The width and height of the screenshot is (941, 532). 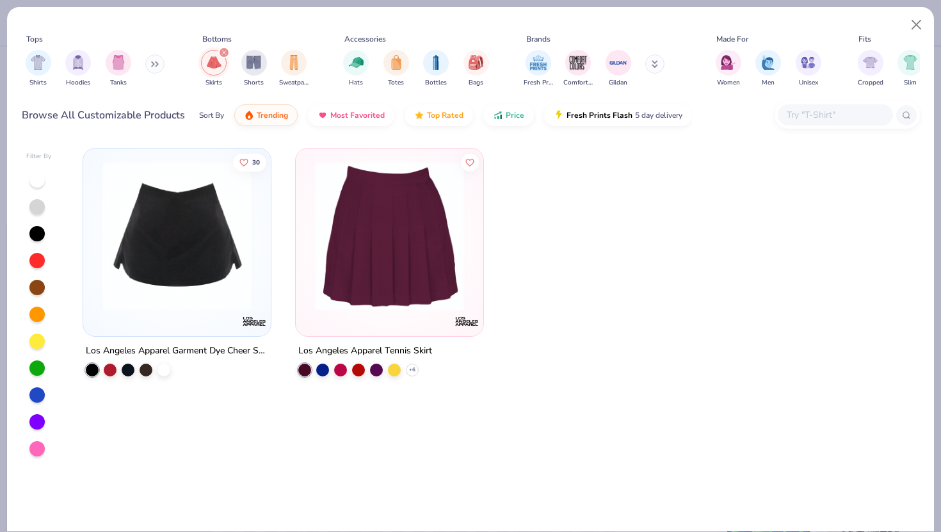 What do you see at coordinates (619, 69) in the screenshot?
I see `div: filter for Gildan` at bounding box center [619, 69].